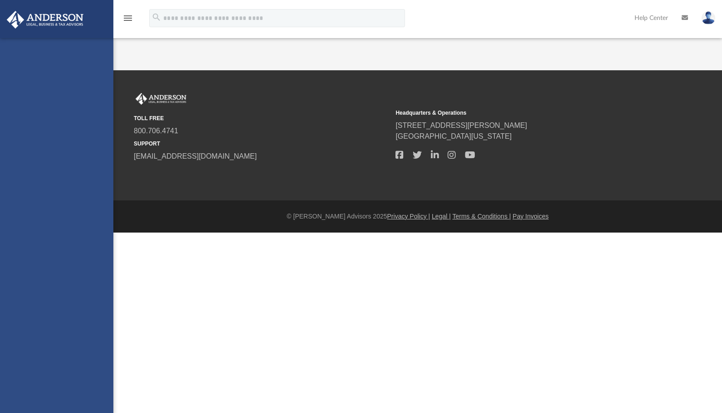 Image resolution: width=722 pixels, height=413 pixels. Describe the element at coordinates (156, 131) in the screenshot. I see `a: 800.706.4741` at that location.